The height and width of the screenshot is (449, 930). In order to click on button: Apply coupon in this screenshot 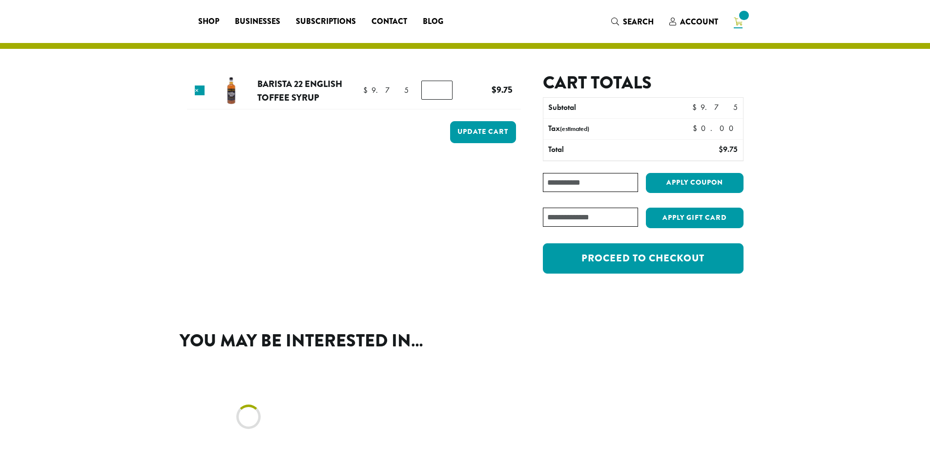, I will do `click(695, 183)`.